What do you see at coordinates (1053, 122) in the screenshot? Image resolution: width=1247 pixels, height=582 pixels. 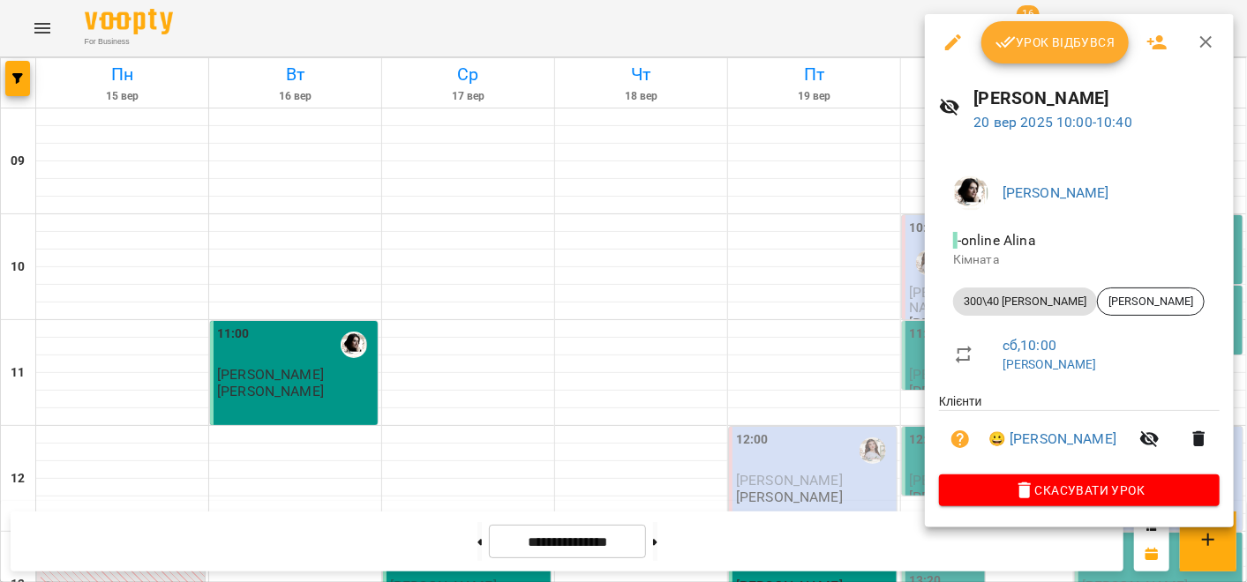 I see `a: 20 вер 2025 10:00-10:40` at bounding box center [1053, 122].